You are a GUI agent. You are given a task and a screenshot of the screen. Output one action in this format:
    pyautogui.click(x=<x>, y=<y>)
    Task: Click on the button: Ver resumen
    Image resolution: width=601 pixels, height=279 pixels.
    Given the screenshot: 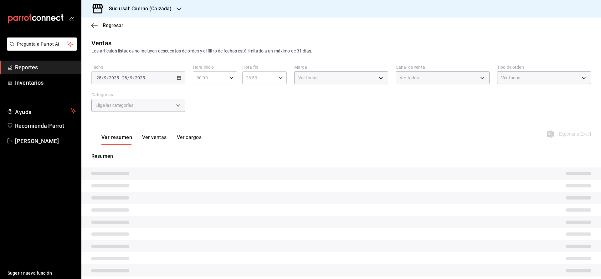 What is the action you would take?
    pyautogui.click(x=117, y=140)
    